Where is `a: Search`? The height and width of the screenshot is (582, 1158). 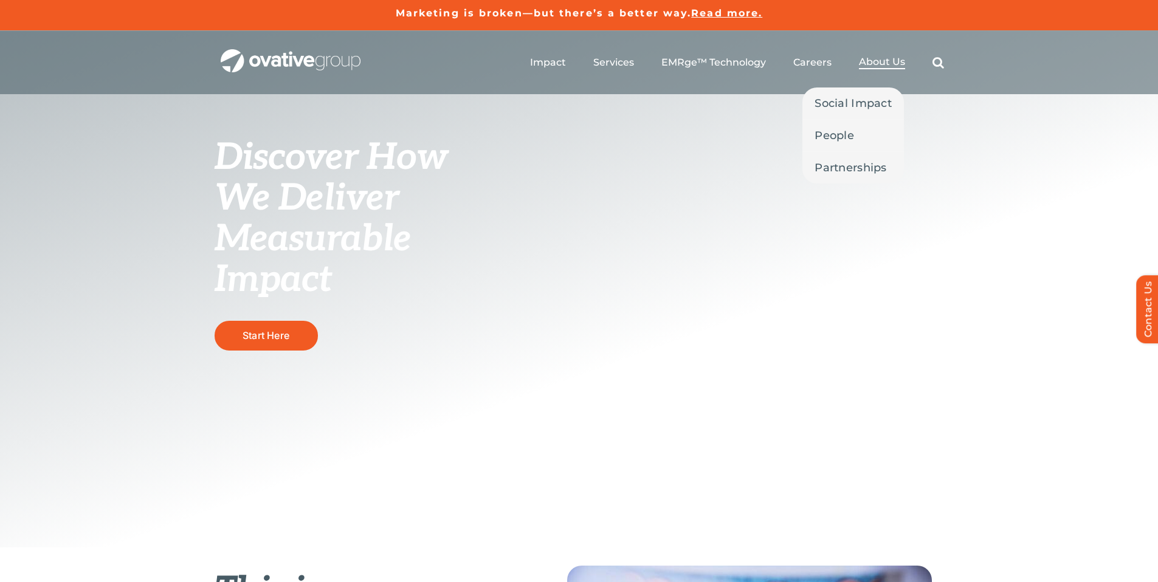
a: Search is located at coordinates (938, 63).